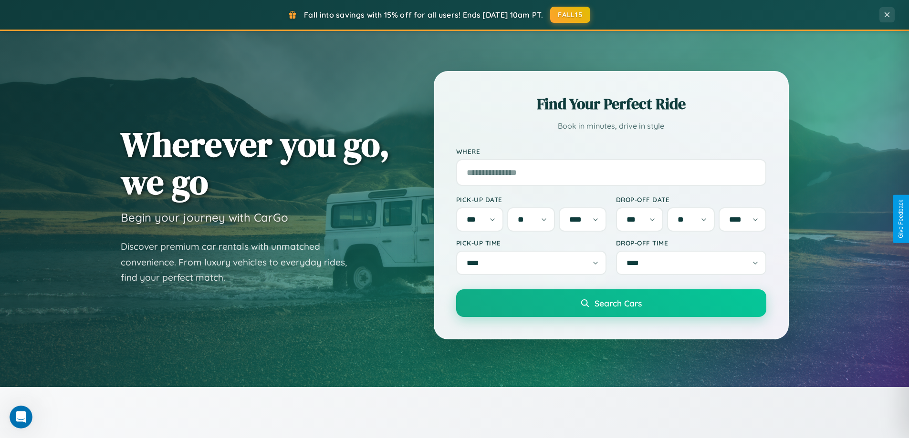  I want to click on p: Book in minutes, drive in style, so click(611, 126).